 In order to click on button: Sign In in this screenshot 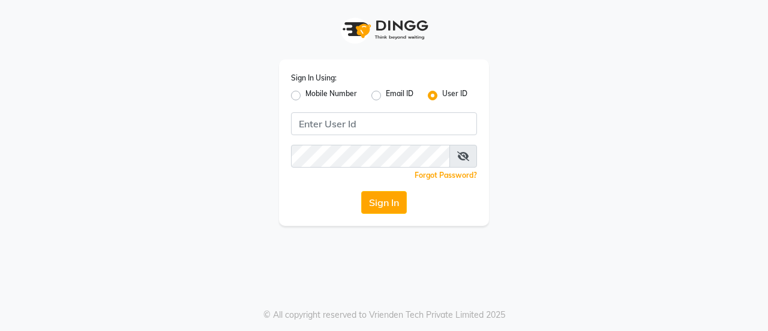, I will do `click(384, 202)`.